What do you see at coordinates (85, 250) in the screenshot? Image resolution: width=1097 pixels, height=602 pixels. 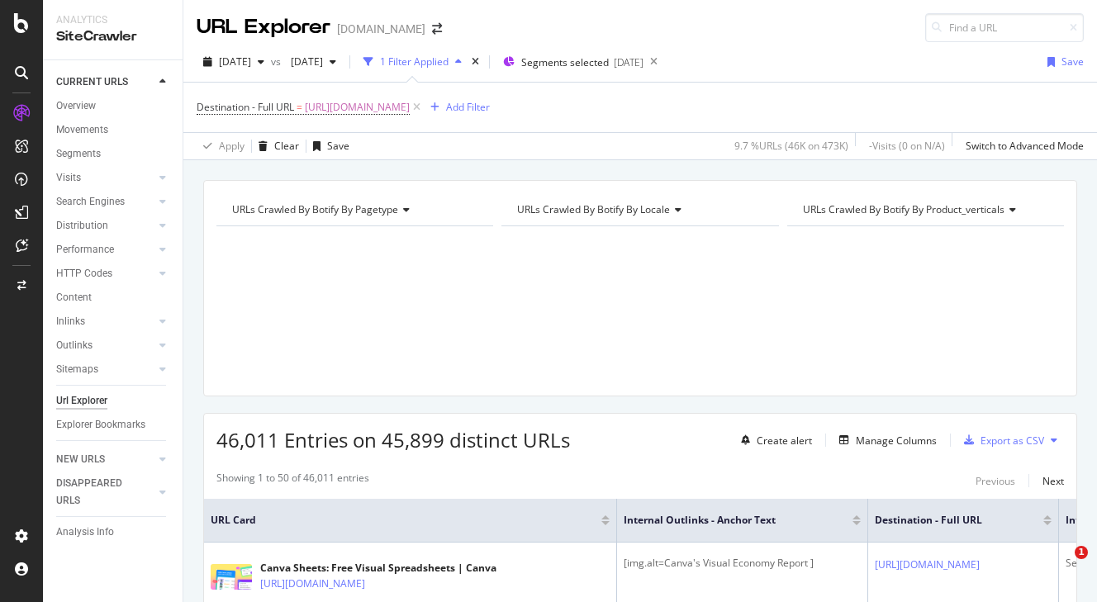 I see `div: Performance` at bounding box center [85, 250].